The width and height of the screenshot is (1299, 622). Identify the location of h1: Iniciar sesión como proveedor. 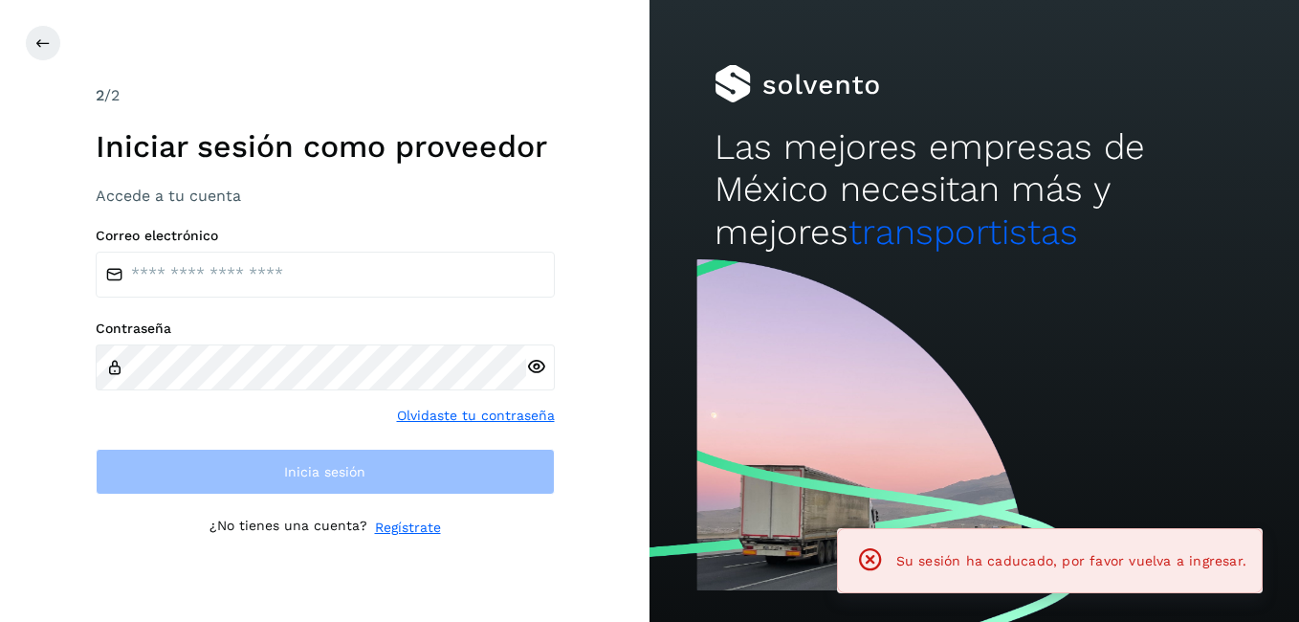
(325, 146).